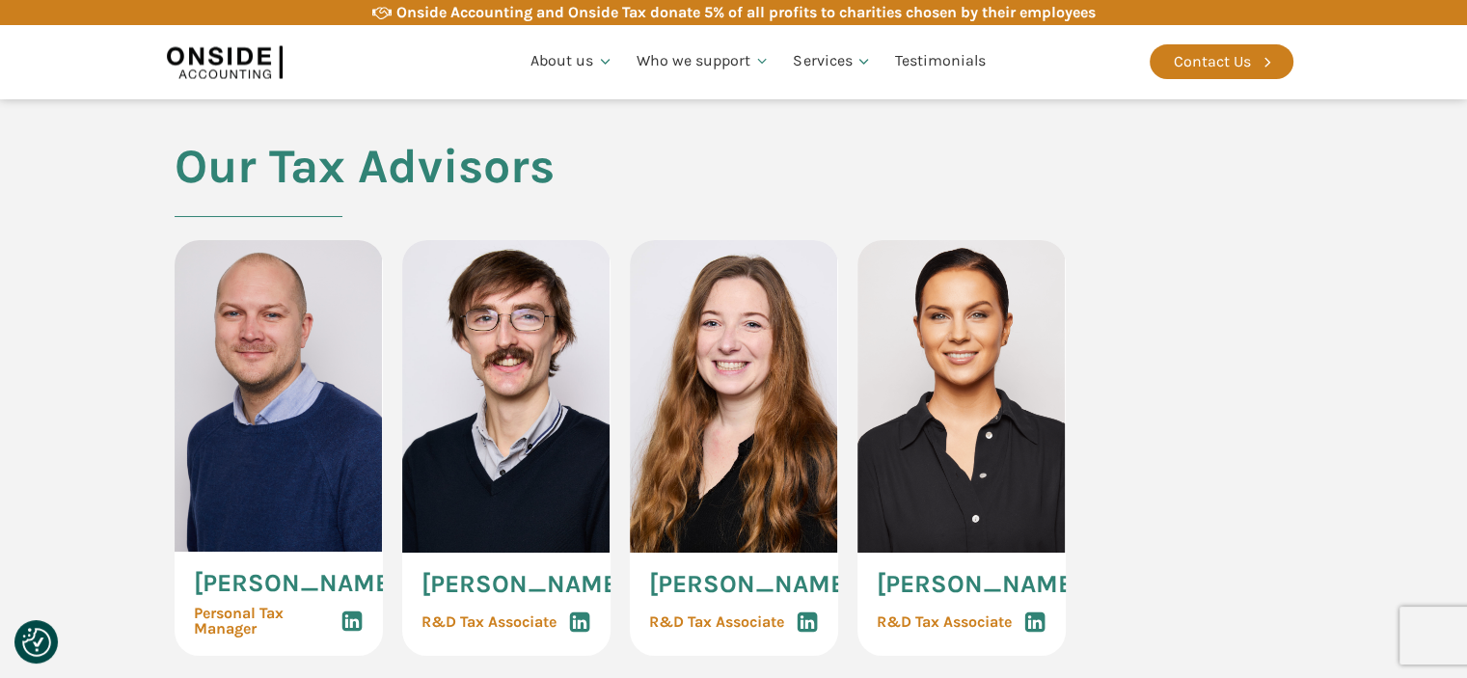 Image resolution: width=1467 pixels, height=678 pixels. What do you see at coordinates (833, 62) in the screenshot?
I see `a: Services` at bounding box center [833, 62].